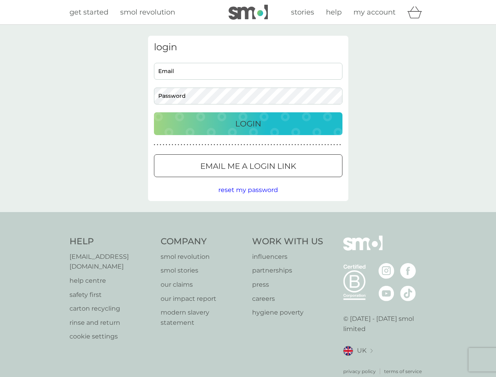 This screenshot has width=496, height=377. Describe the element at coordinates (361, 350) in the screenshot. I see `span: UK` at that location.